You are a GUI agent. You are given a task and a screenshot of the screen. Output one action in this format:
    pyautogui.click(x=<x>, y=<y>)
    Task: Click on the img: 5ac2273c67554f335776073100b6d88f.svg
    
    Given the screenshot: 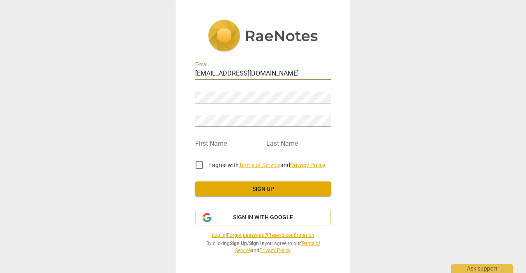 What is the action you would take?
    pyautogui.click(x=263, y=37)
    